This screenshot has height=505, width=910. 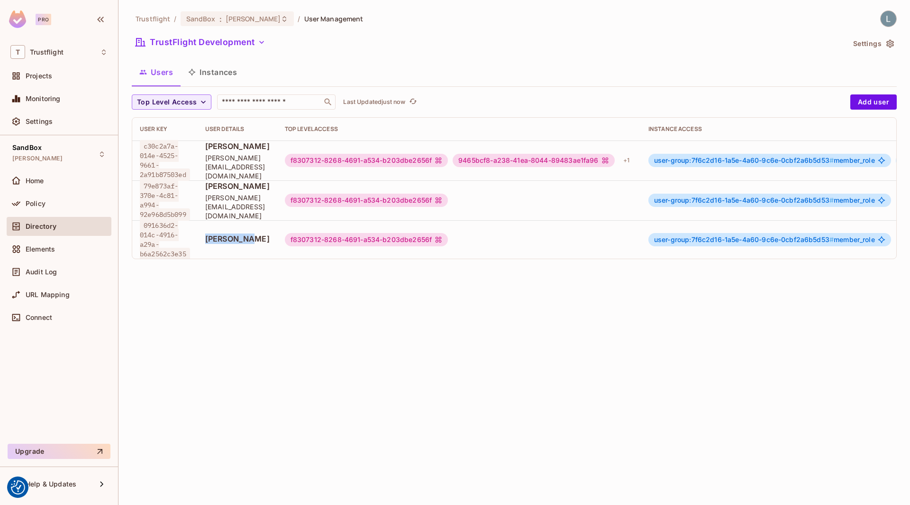 What do you see at coordinates (889, 18) in the screenshot?
I see `img: Lewis Youl` at bounding box center [889, 18].